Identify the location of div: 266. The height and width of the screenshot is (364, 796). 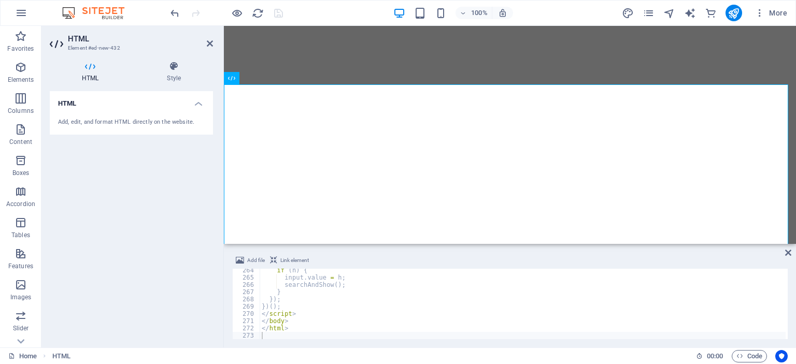
(247, 285).